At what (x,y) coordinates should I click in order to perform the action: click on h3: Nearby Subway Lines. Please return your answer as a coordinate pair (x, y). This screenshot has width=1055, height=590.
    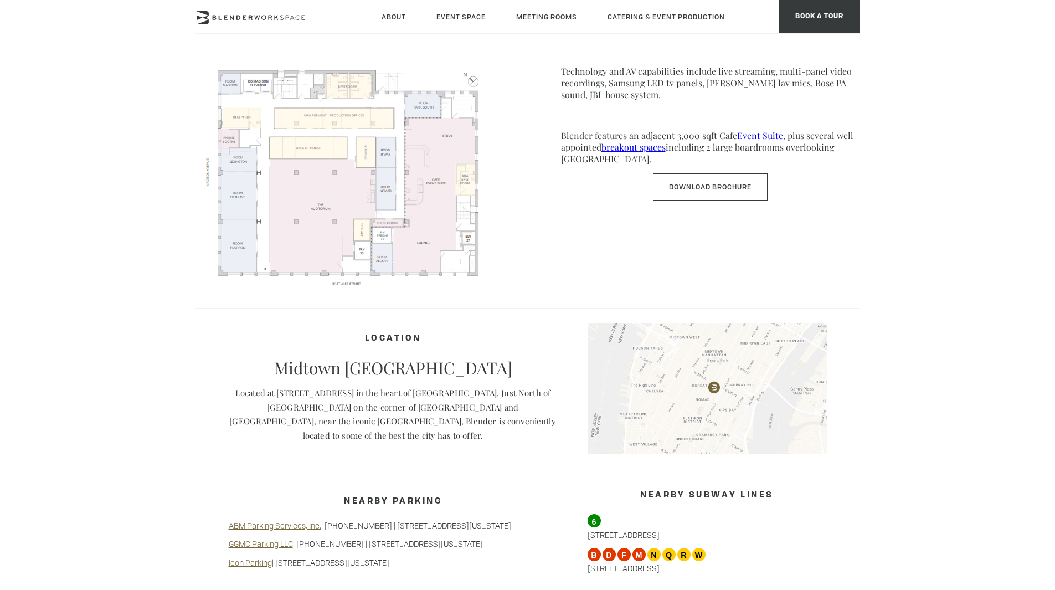
    Looking at the image, I should click on (708, 496).